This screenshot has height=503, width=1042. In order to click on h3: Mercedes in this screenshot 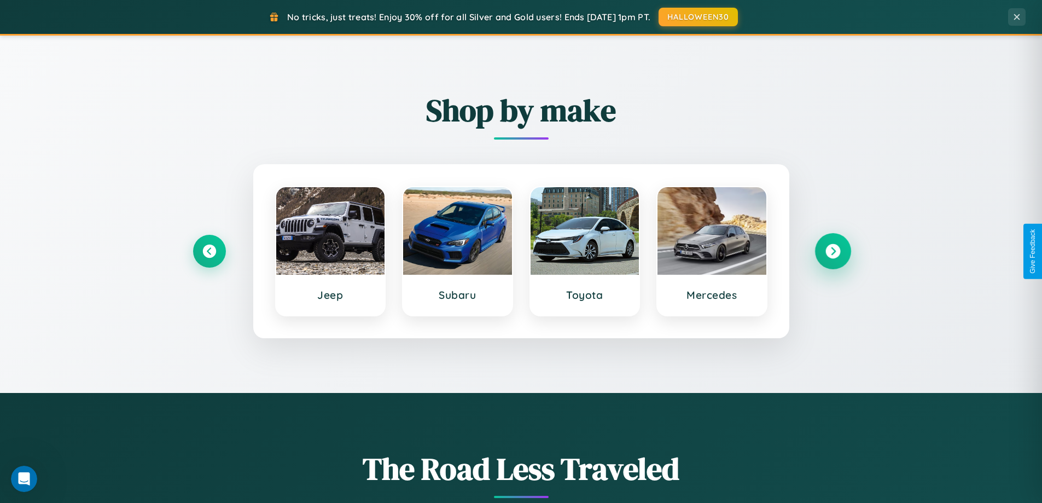, I will do `click(712, 295)`.